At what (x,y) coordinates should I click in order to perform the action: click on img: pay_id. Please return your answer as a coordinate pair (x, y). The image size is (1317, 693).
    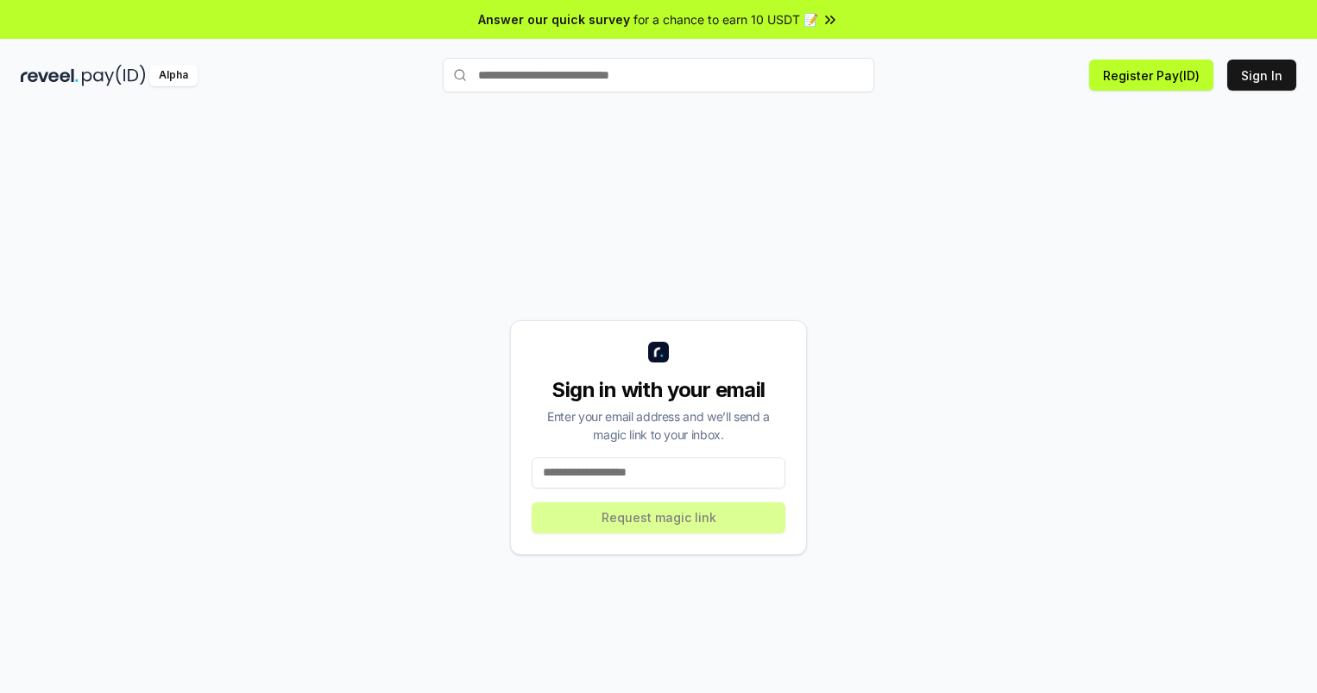
    Looking at the image, I should click on (114, 75).